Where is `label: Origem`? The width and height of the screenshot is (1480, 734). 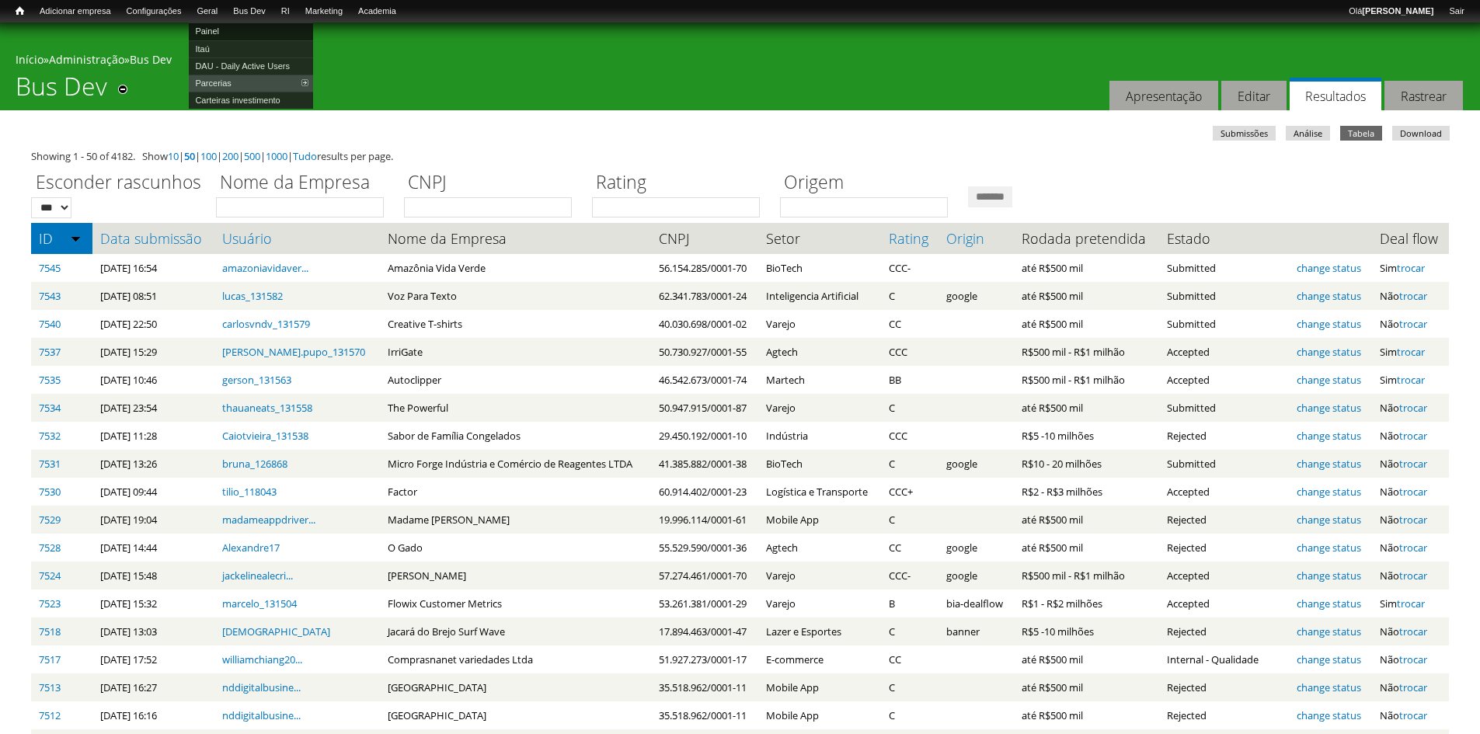
label: Origem is located at coordinates (868, 183).